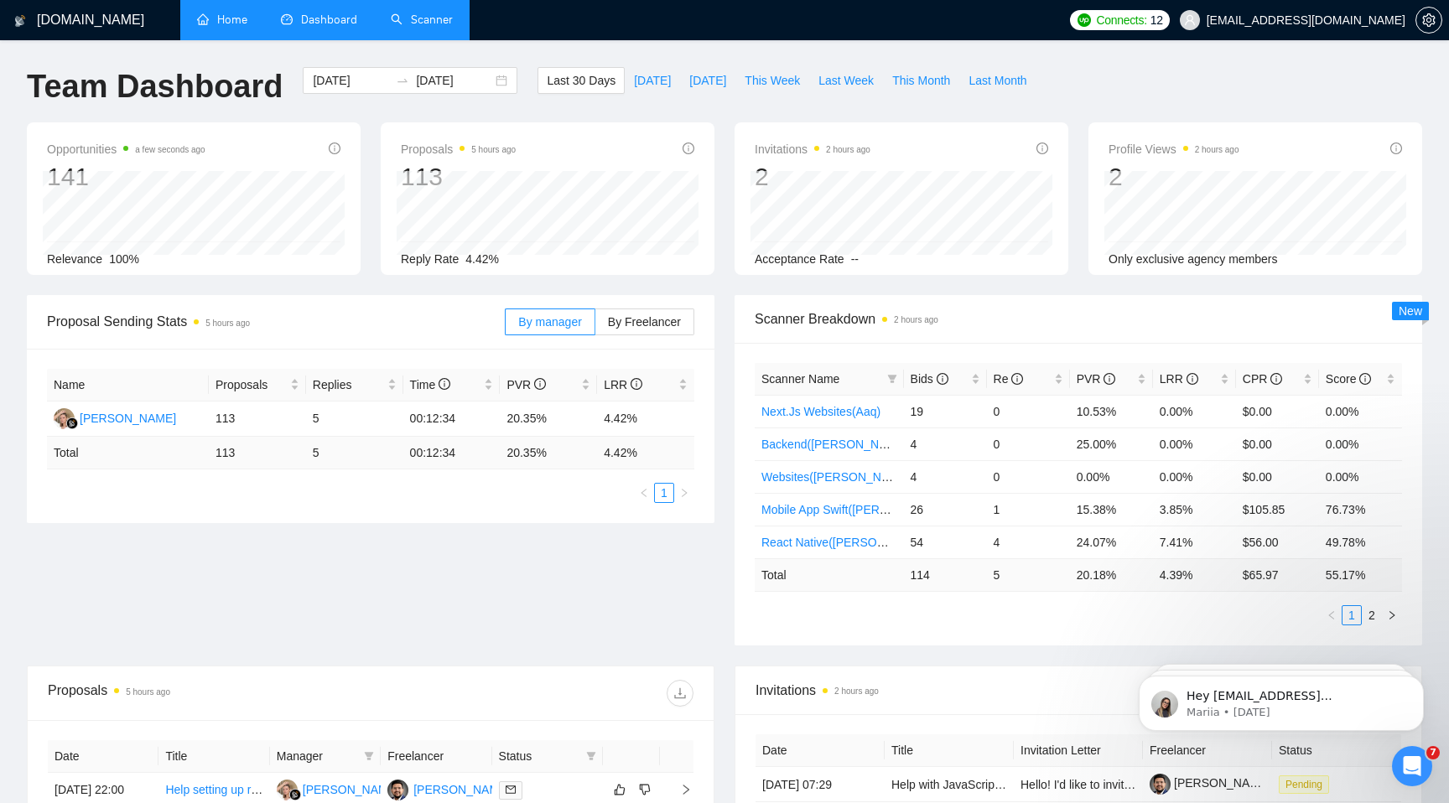  Describe the element at coordinates (921, 80) in the screenshot. I see `button: This Month` at that location.